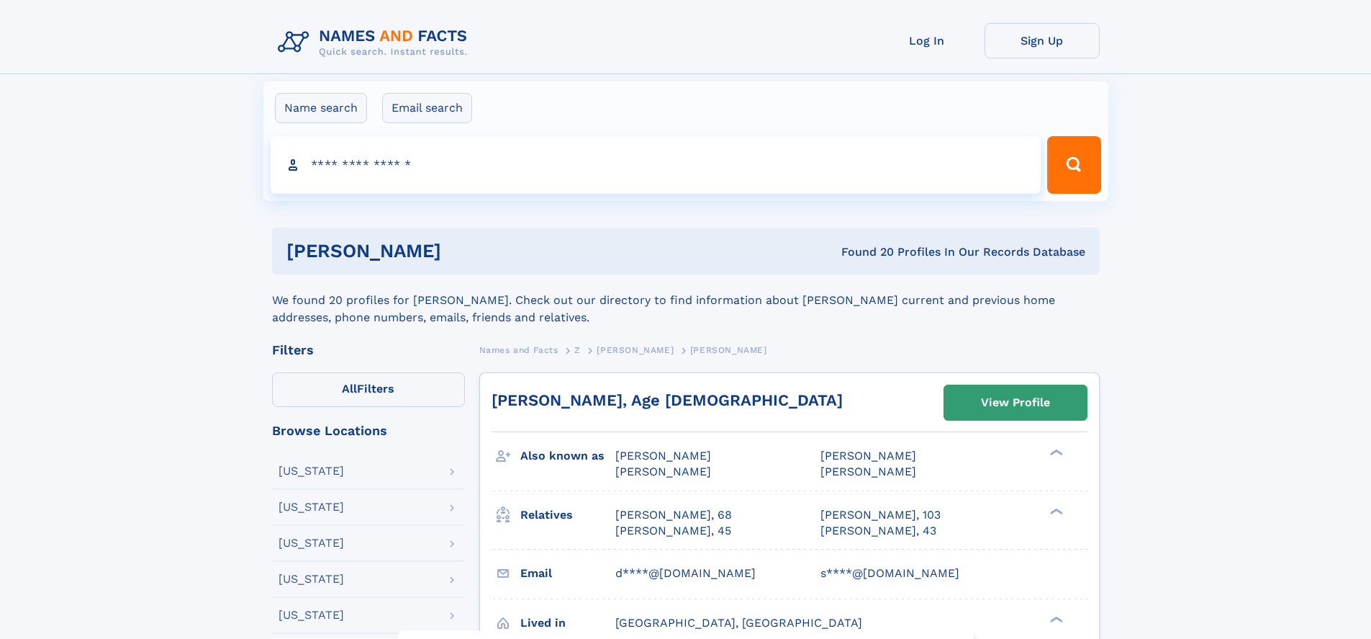 The image size is (1371, 639). What do you see at coordinates (577, 350) in the screenshot?
I see `span: Z` at bounding box center [577, 350].